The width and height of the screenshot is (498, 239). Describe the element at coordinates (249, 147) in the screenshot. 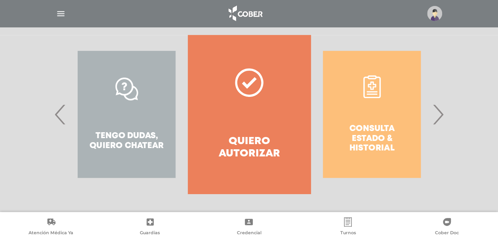

I see `h4: Quiero autorizar` at that location.